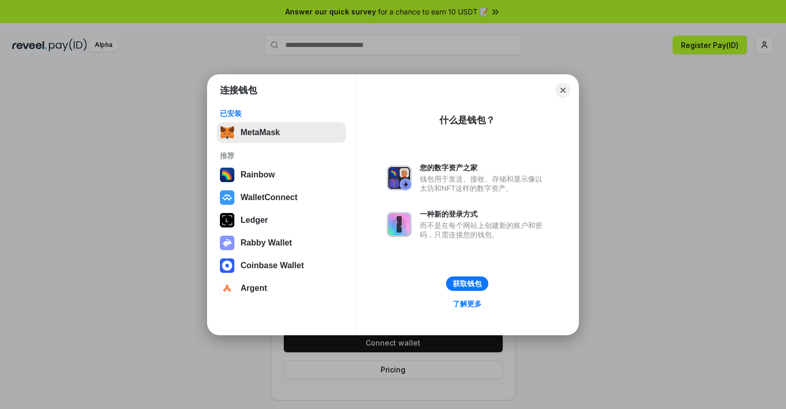 The height and width of the screenshot is (409, 786). Describe the element at coordinates (254, 220) in the screenshot. I see `div: Ledger` at that location.